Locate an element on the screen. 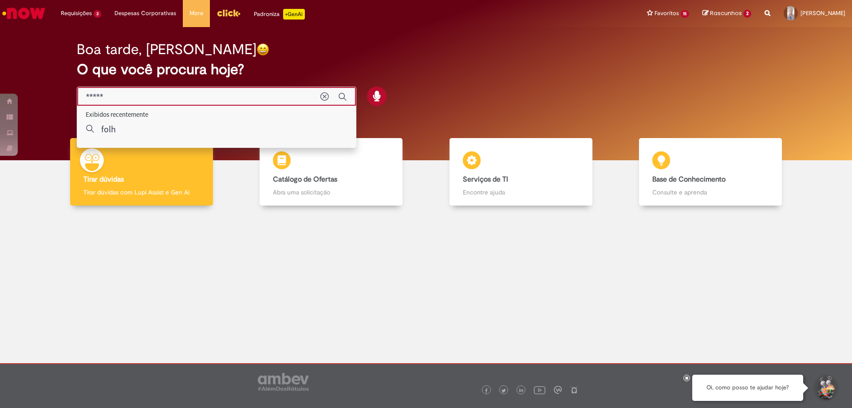  img: logo_footer_workplace.png is located at coordinates (558, 390).